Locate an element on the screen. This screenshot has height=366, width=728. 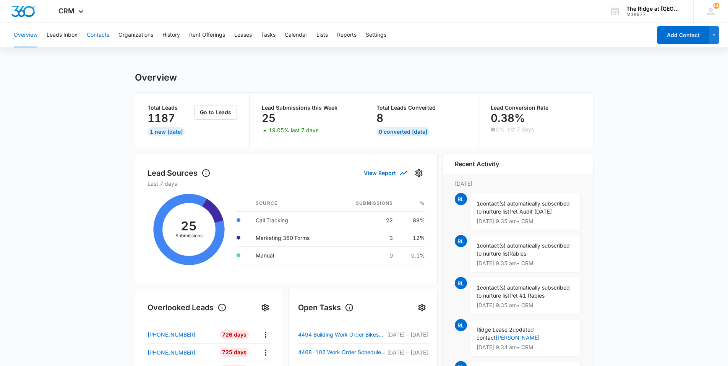
h1: Overlooked Leads is located at coordinates (187, 308).